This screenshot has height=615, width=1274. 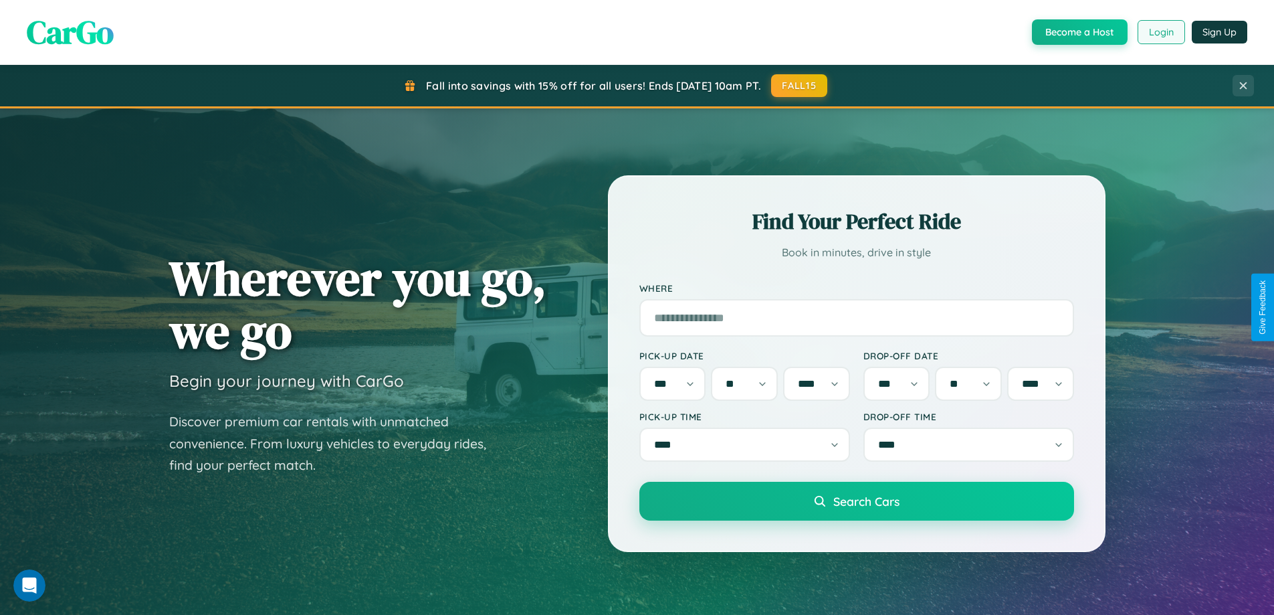 I want to click on label: Pick-up Date, so click(x=744, y=355).